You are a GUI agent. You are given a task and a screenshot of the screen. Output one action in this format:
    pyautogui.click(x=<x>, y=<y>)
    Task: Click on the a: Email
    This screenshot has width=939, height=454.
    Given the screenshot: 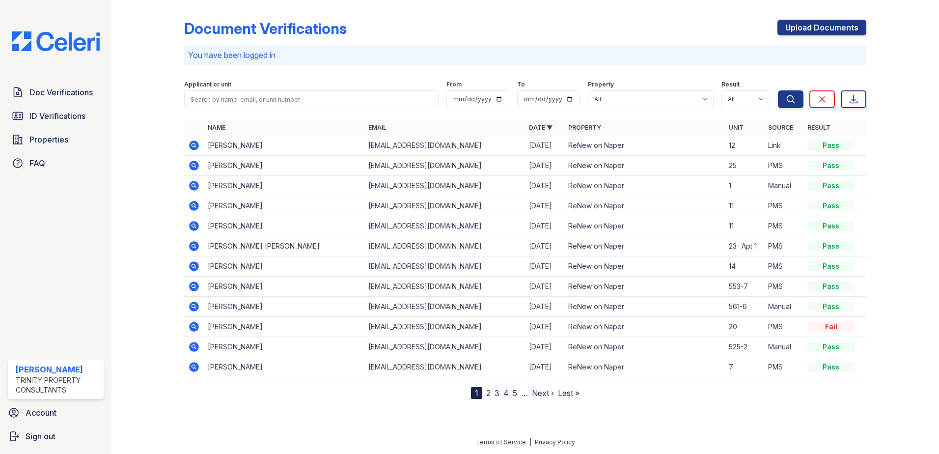 What is the action you would take?
    pyautogui.click(x=377, y=127)
    